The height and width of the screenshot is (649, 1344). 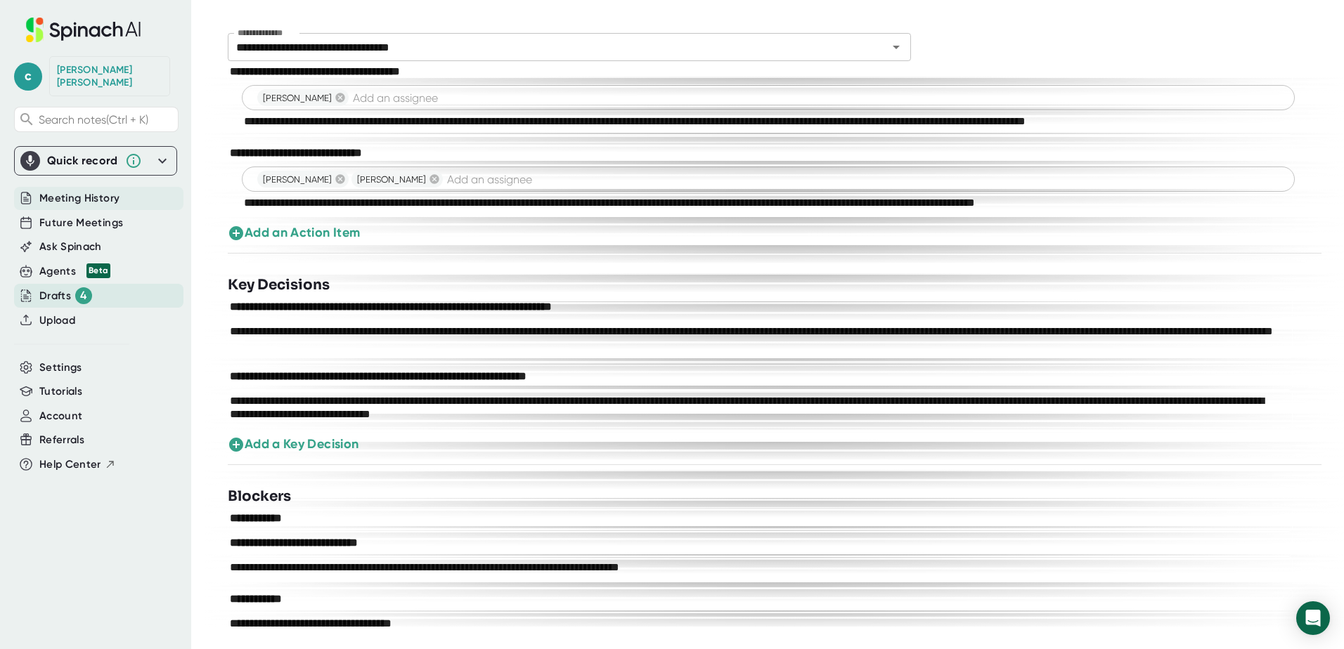 I want to click on span: Account, so click(x=60, y=416).